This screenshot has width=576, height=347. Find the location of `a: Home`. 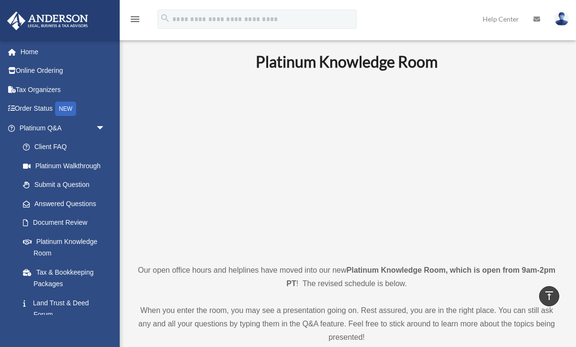

a: Home is located at coordinates (63, 52).